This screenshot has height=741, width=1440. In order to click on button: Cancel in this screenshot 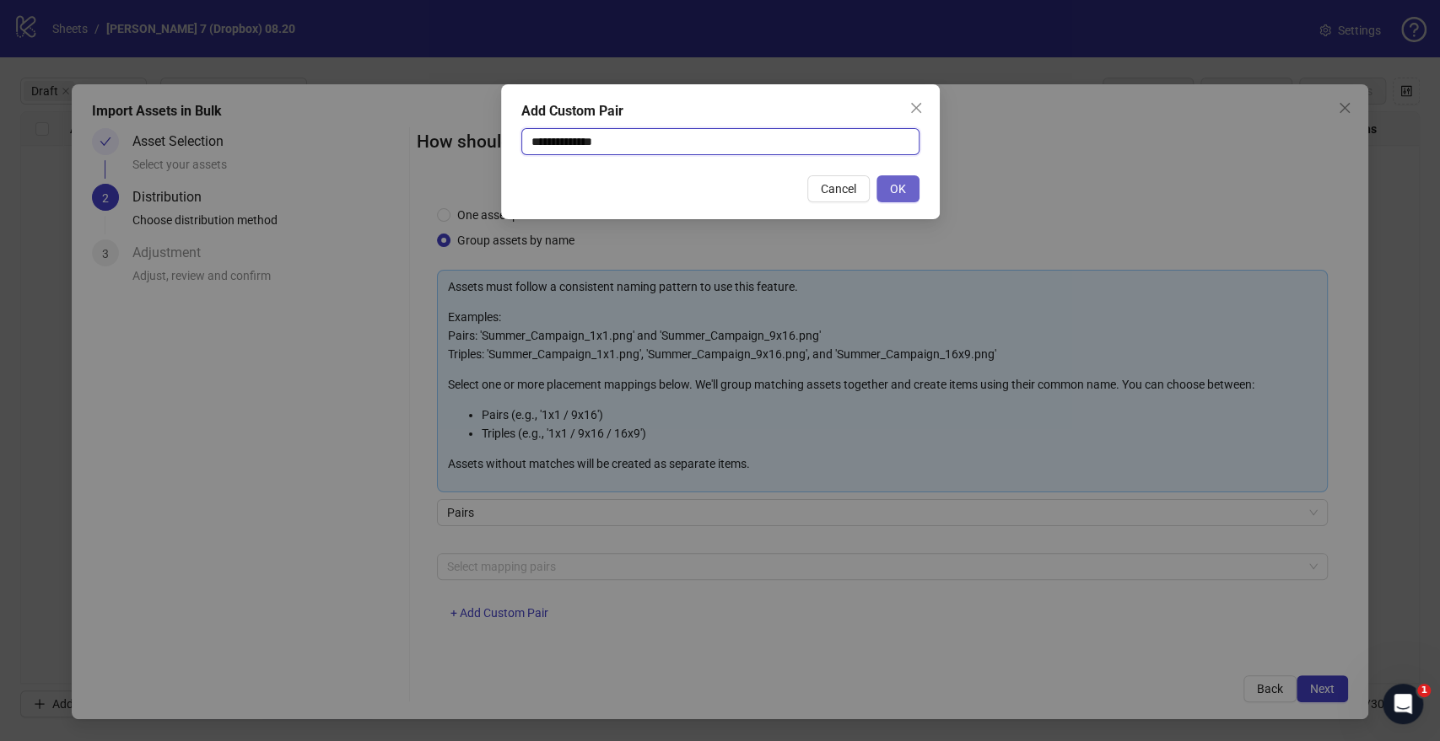, I will do `click(838, 189)`.